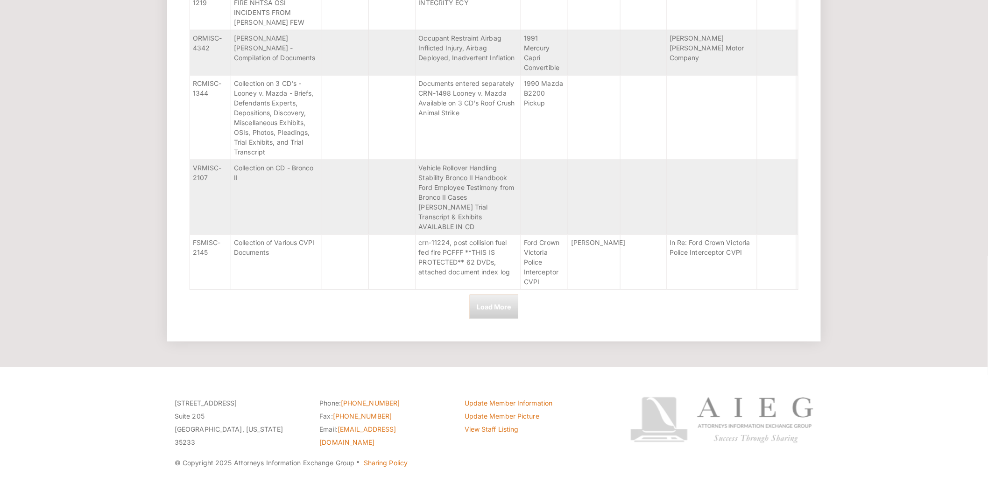 The width and height of the screenshot is (988, 490). I want to click on span: Collection on 3 CD's - Looney v. Mazda - Briefs, Defendants Experts, Depositions, Discovery, Misc..., so click(274, 118).